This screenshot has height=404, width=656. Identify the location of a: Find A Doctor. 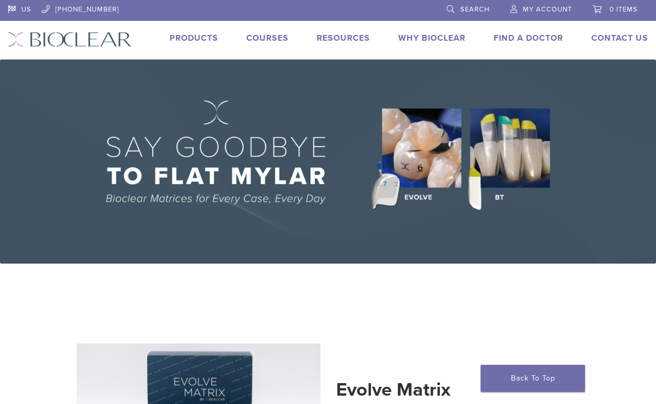
(528, 38).